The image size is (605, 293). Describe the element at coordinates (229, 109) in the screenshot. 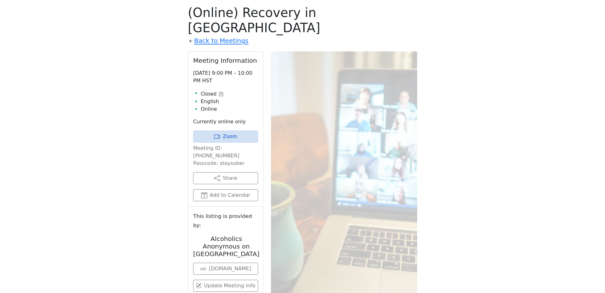

I see `li: Online` at that location.